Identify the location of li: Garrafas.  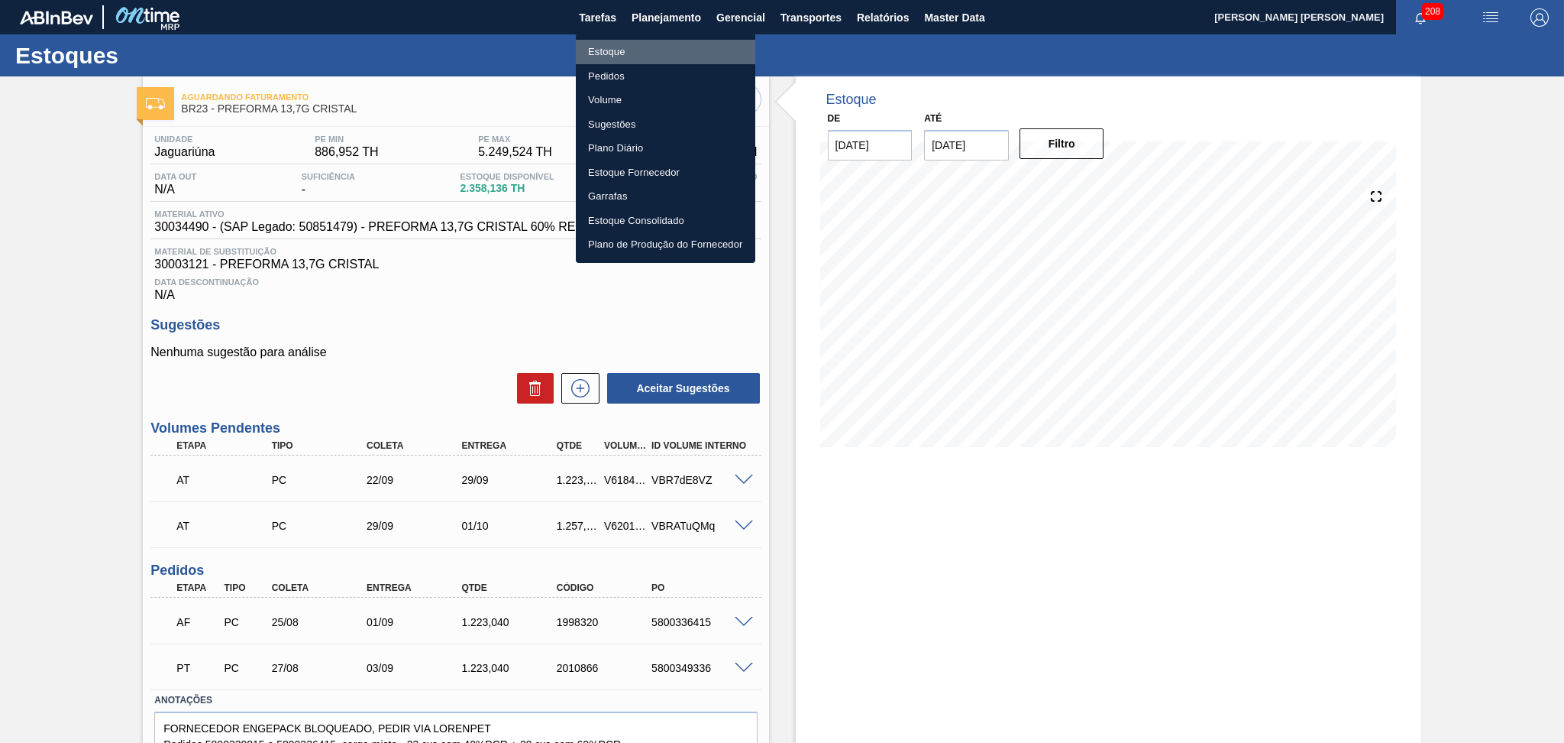
(665, 196).